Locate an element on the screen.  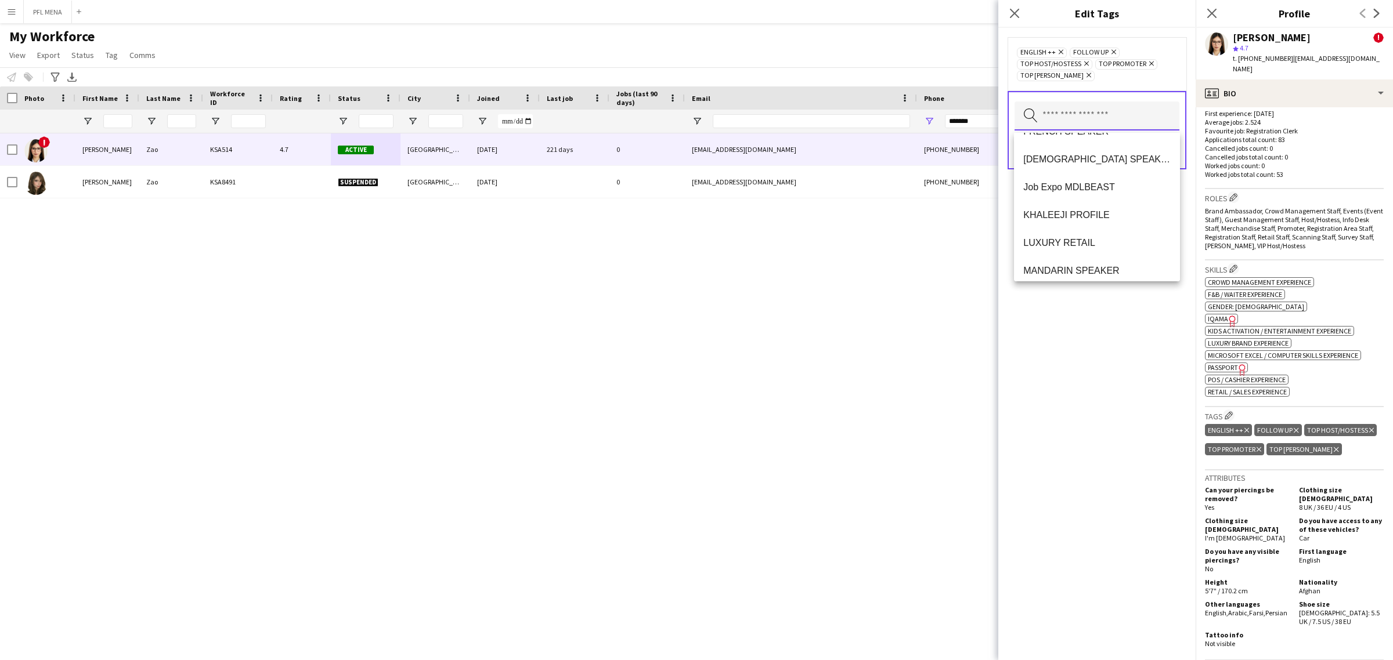
span: Active is located at coordinates (356, 150).